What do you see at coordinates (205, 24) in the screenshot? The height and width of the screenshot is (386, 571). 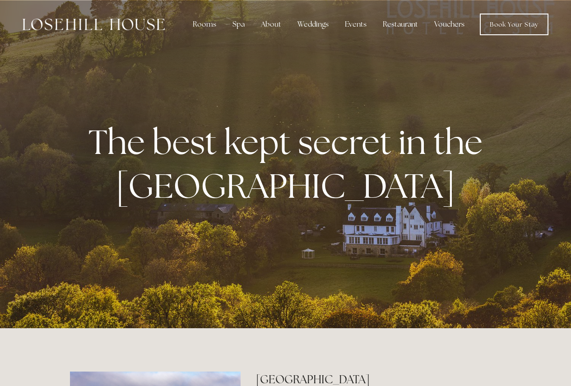 I see `div: Rooms` at bounding box center [205, 24].